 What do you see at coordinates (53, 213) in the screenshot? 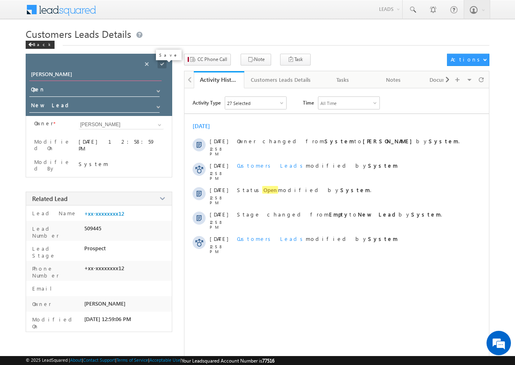
I see `label: Lead Name` at bounding box center [53, 213].